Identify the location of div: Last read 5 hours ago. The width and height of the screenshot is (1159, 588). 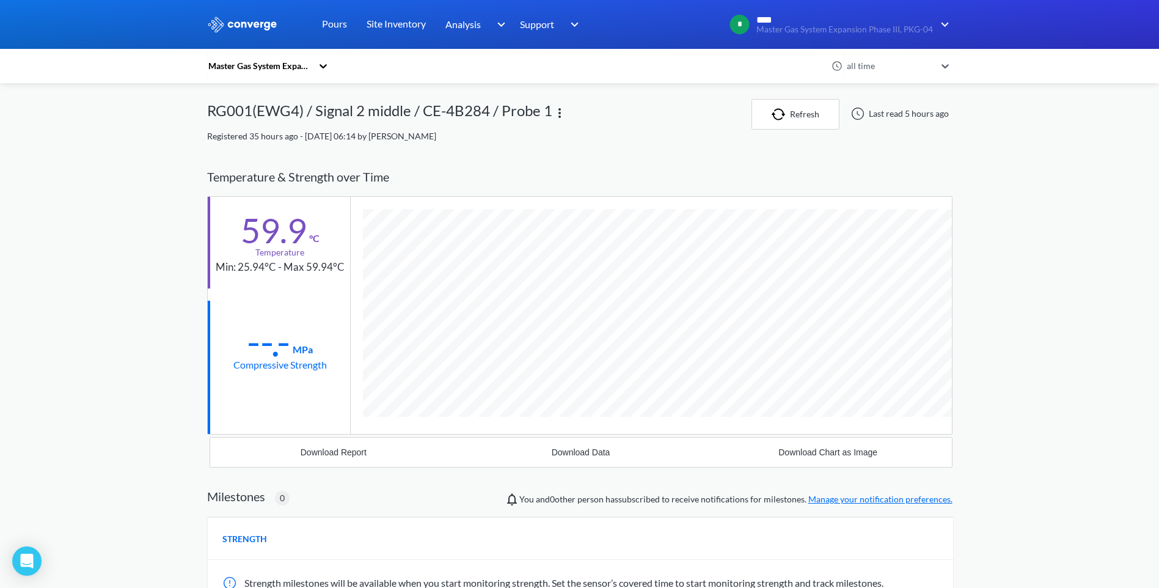
(898, 114).